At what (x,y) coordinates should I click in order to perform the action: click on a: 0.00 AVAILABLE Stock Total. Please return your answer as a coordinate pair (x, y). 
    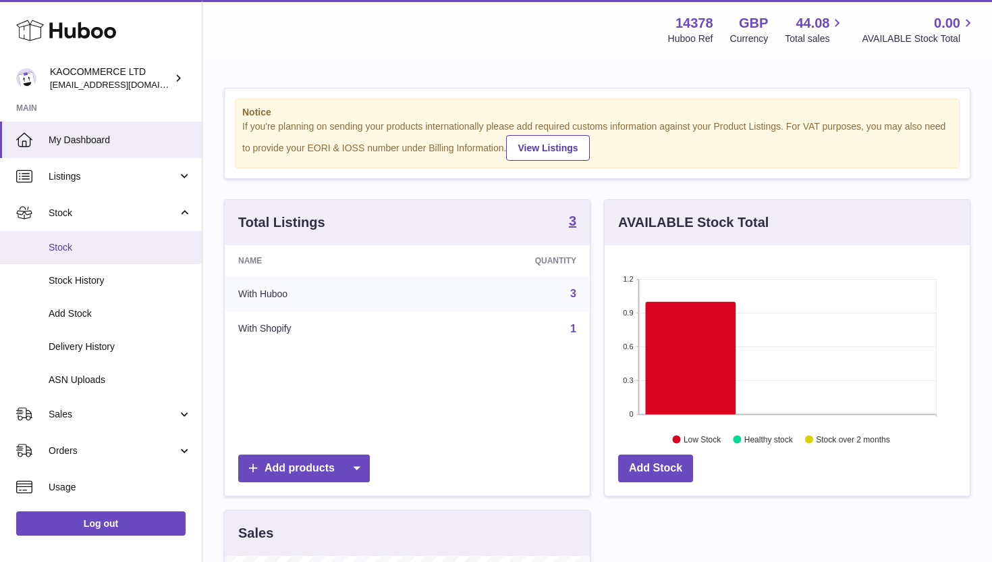
    Looking at the image, I should click on (919, 30).